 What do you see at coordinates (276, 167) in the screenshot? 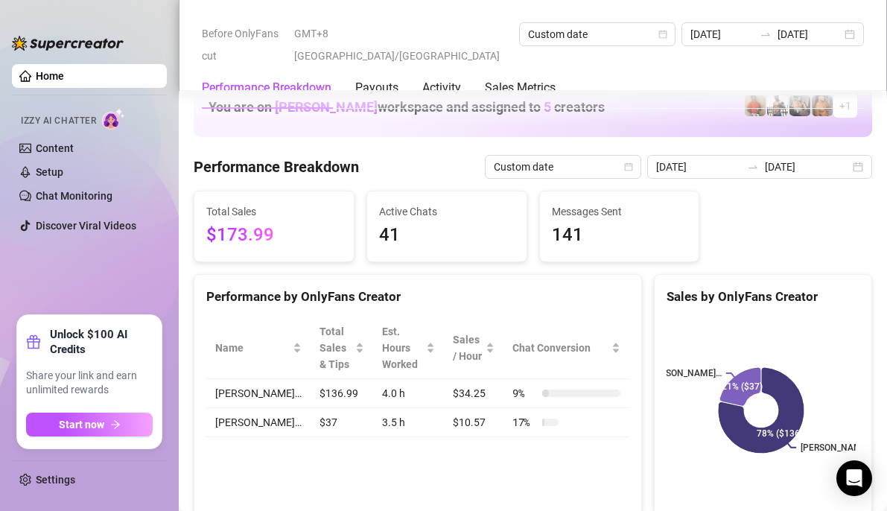
I see `h4: Performance Breakdown` at bounding box center [276, 167].